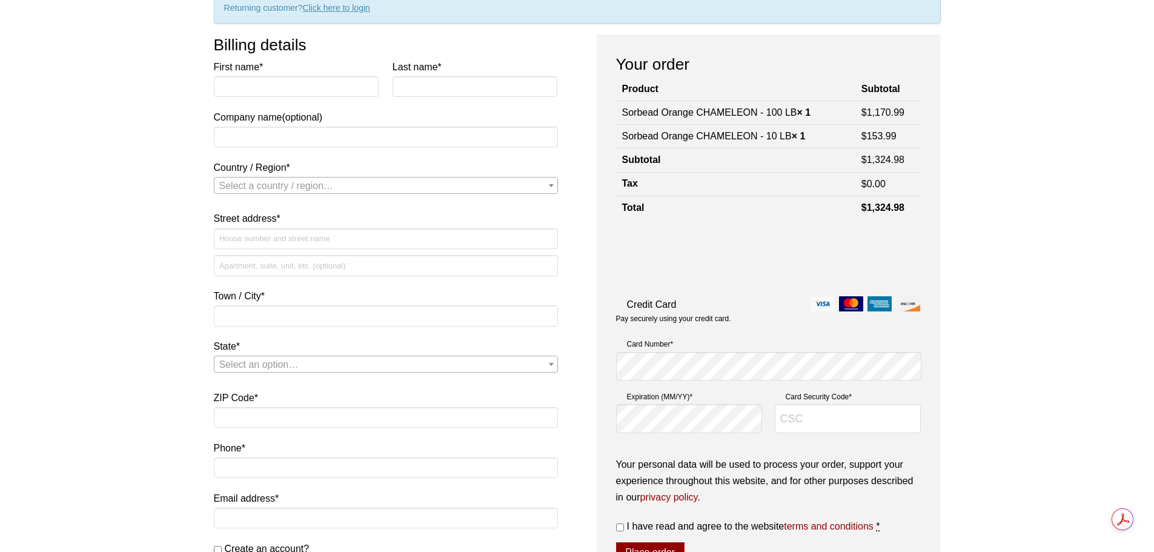  Describe the element at coordinates (882, 112) in the screenshot. I see `bdi: 1,170.99` at that location.